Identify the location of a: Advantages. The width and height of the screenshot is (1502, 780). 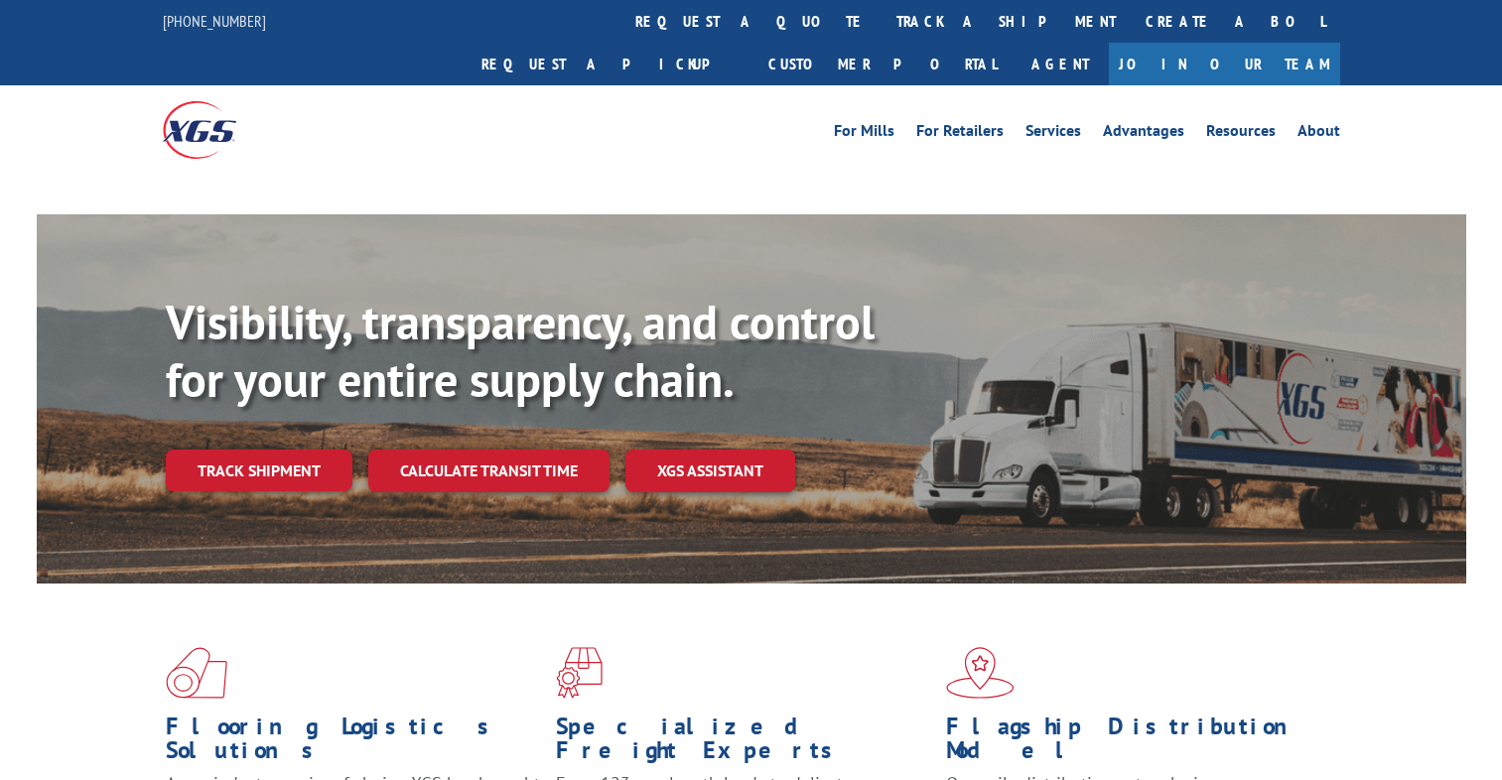
(1144, 134).